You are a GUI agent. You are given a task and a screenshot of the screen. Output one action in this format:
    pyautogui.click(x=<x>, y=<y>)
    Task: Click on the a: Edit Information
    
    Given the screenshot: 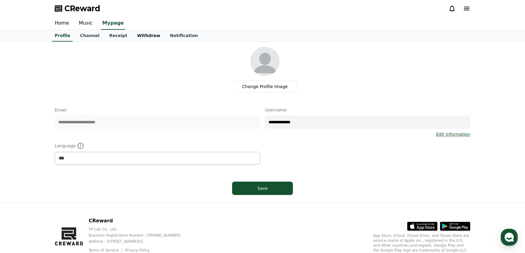 What is the action you would take?
    pyautogui.click(x=453, y=134)
    